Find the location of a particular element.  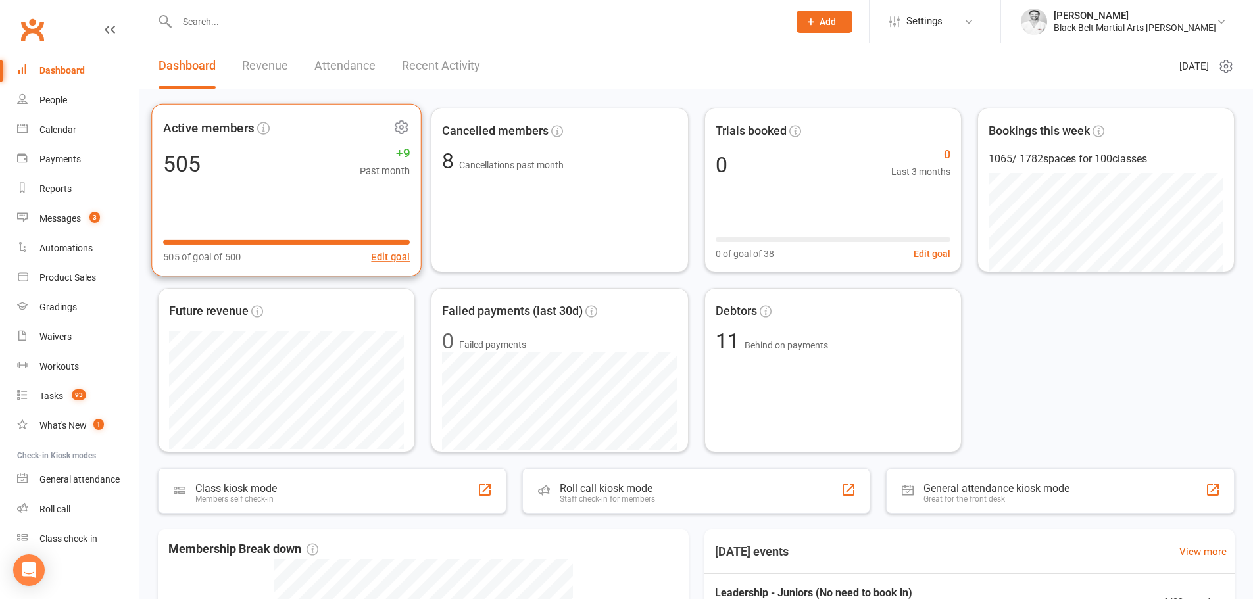

div: What's New is located at coordinates (63, 426).